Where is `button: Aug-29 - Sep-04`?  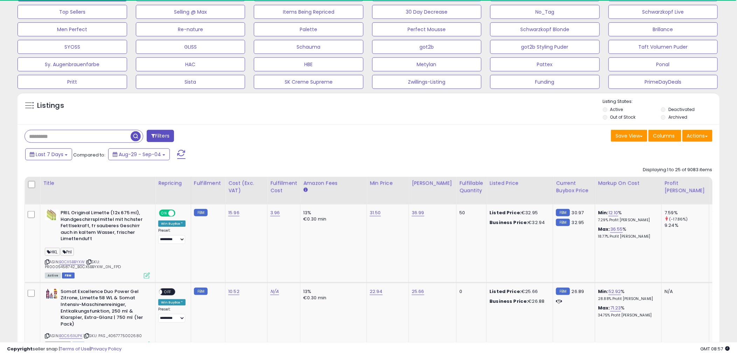 button: Aug-29 - Sep-04 is located at coordinates (139, 154).